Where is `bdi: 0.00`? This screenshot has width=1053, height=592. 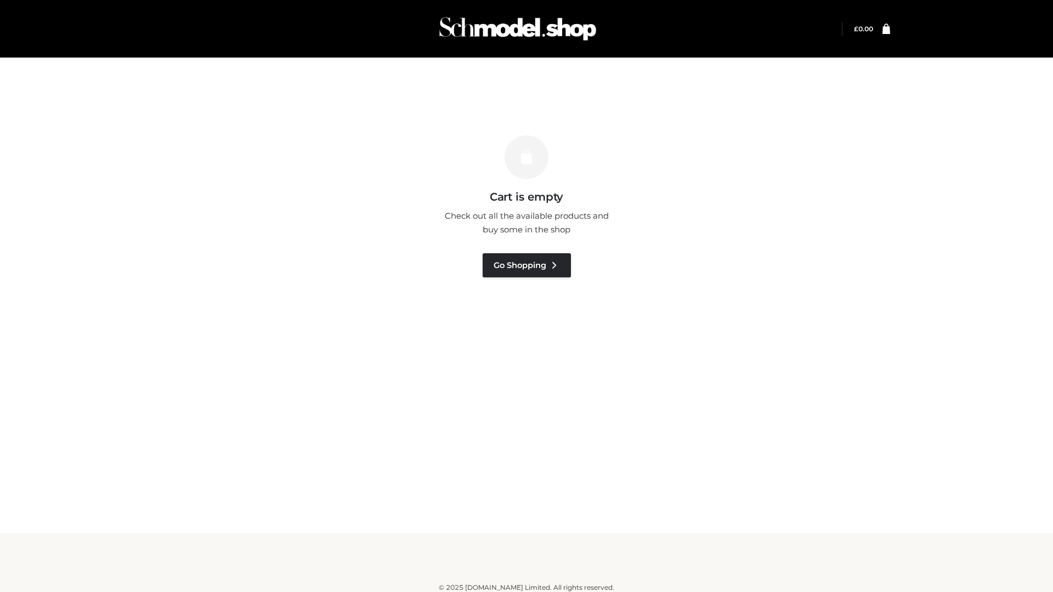 bdi: 0.00 is located at coordinates (863, 29).